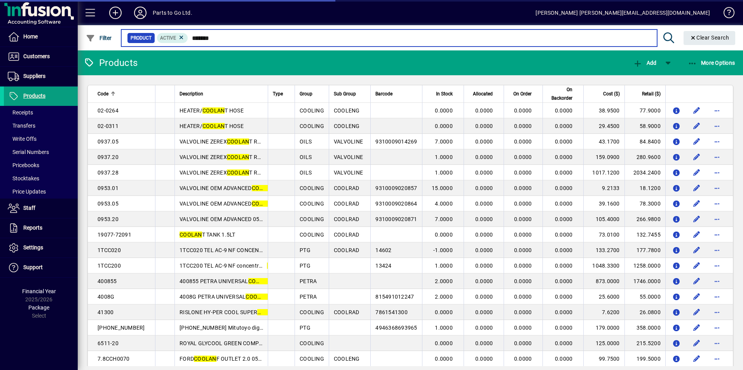 Image resolution: width=743 pixels, height=370 pixels. Describe the element at coordinates (33, 248) in the screenshot. I see `span: Settings` at that location.